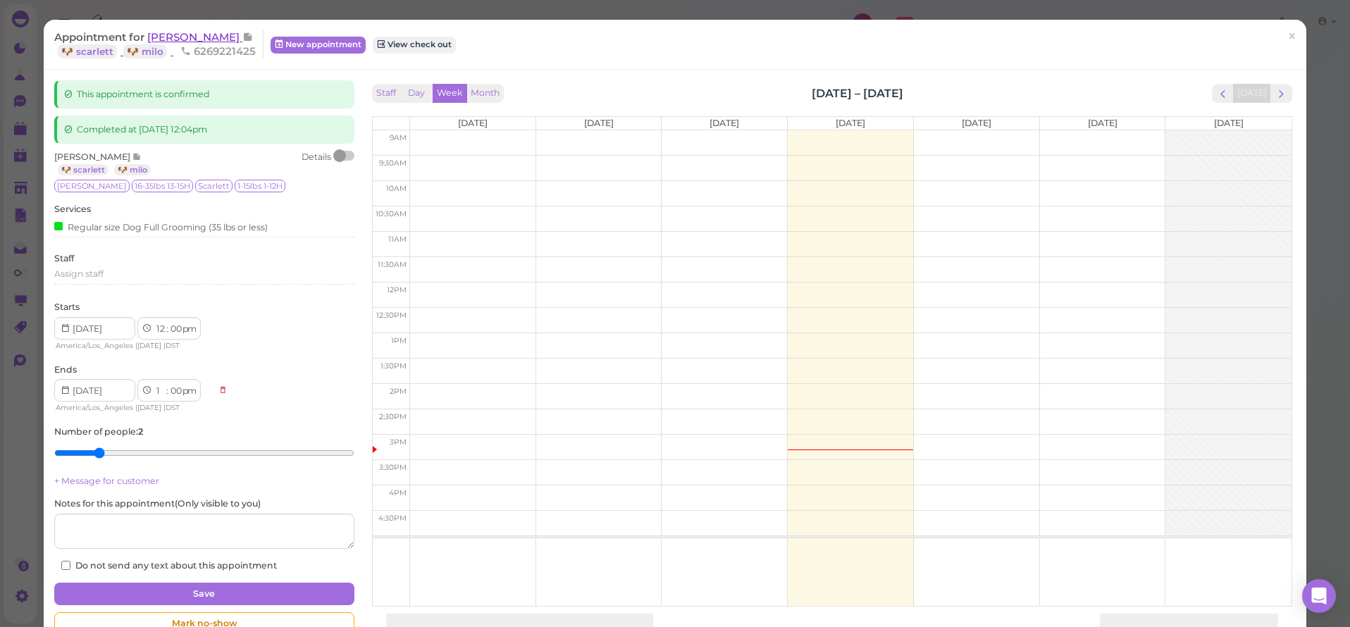  What do you see at coordinates (392, 467) in the screenshot?
I see `span: 3:30pm` at bounding box center [392, 467].